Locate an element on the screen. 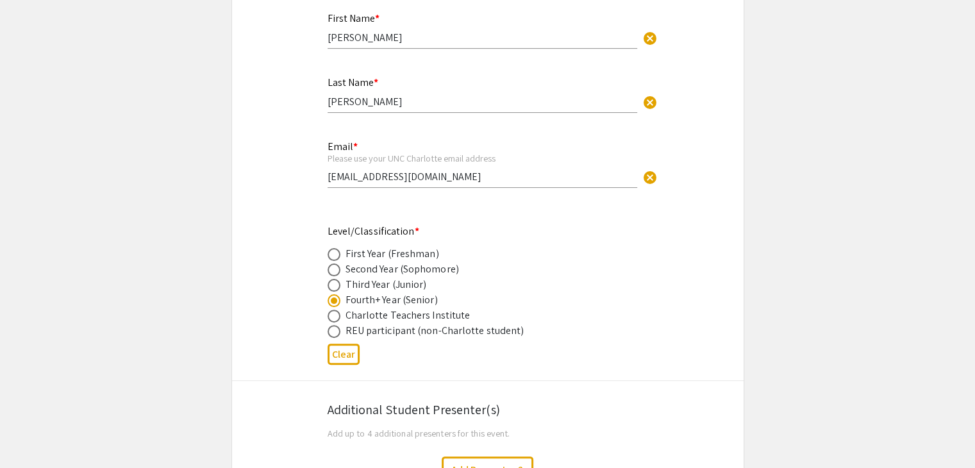  div: Fourth+ Year (Senior) is located at coordinates (392, 300).